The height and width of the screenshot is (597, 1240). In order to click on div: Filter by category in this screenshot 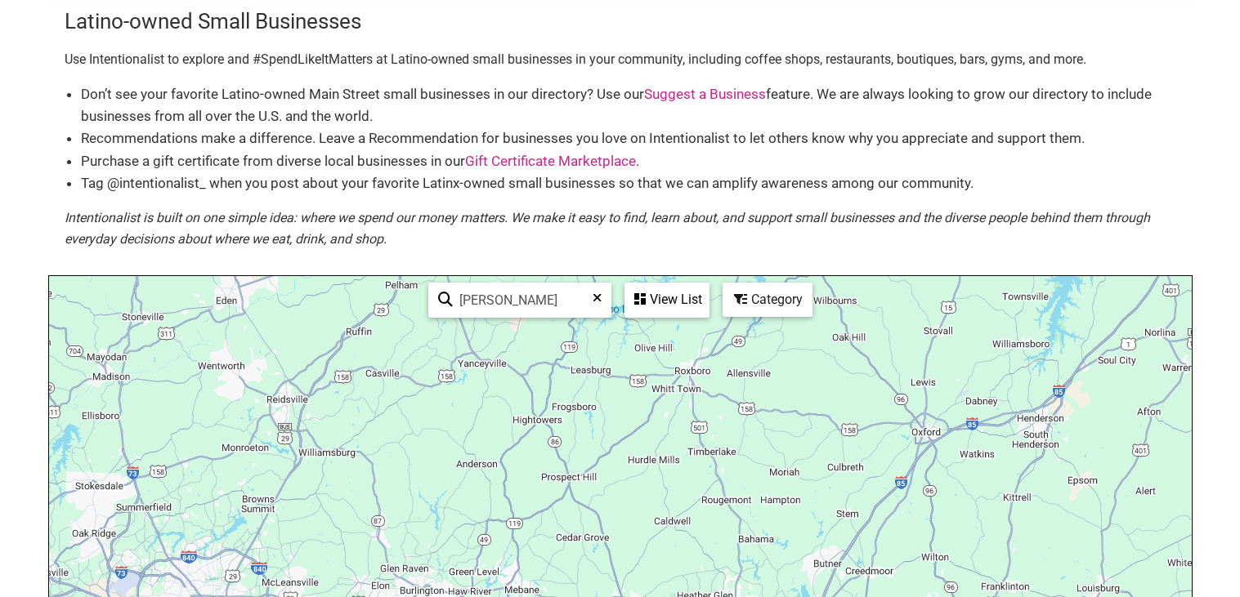, I will do `click(767, 300)`.